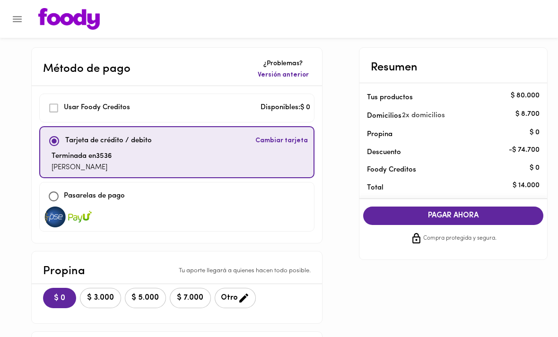 The image size is (558, 337). I want to click on p: Método de pago, so click(87, 69).